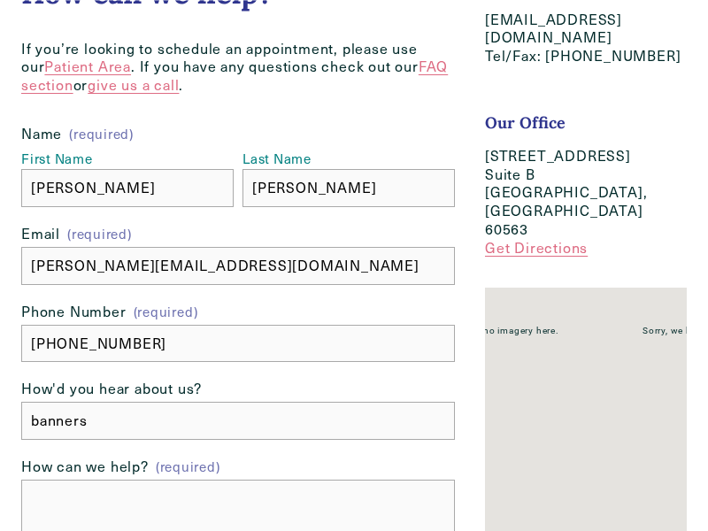 This screenshot has width=708, height=531. I want to click on a: FAQ section, so click(234, 75).